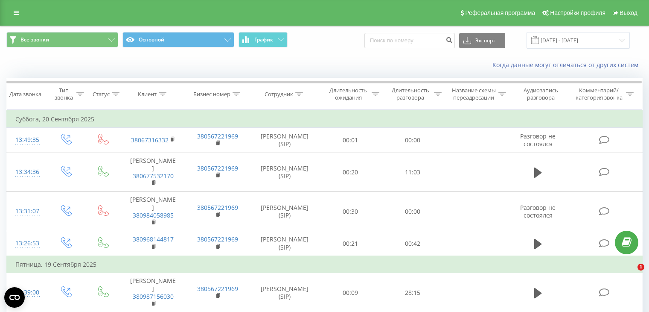  Describe the element at coordinates (153, 296) in the screenshot. I see `a: 380987156030` at that location.